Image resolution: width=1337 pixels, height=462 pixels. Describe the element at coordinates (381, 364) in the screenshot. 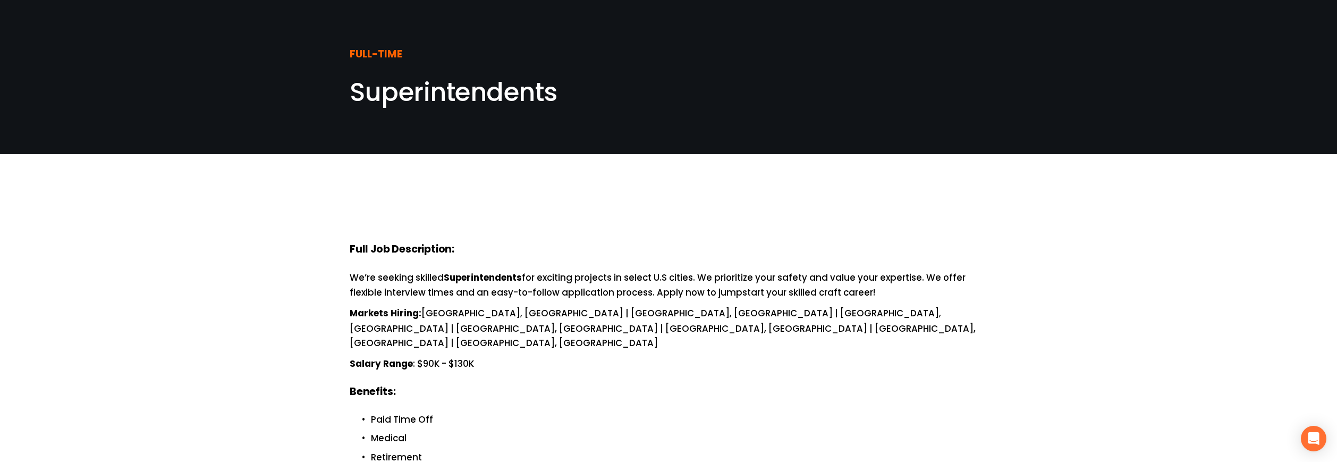

I see `strong: Salary Range` at that location.